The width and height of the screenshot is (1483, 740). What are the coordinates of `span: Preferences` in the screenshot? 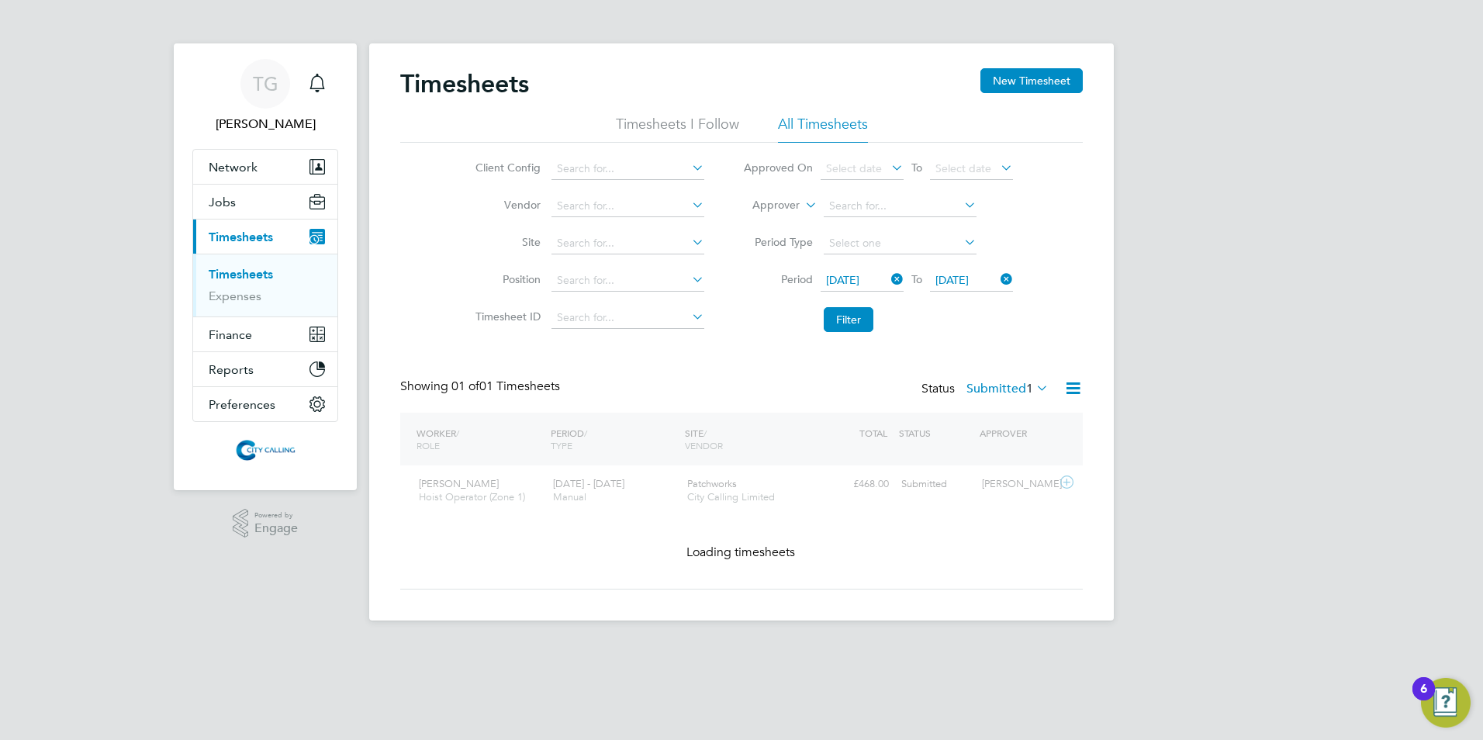 It's located at (242, 404).